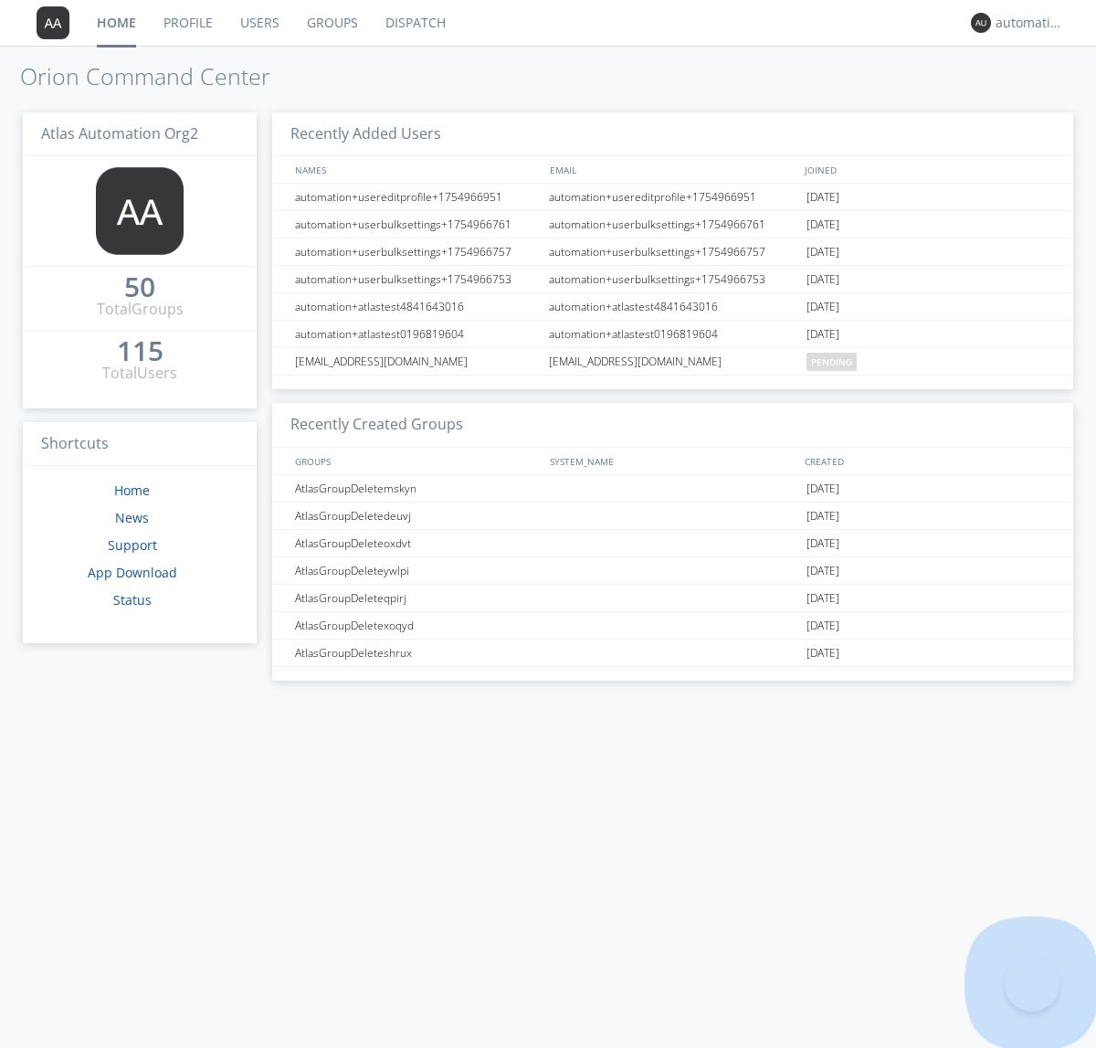 The width and height of the screenshot is (1096, 1048). Describe the element at coordinates (120, 133) in the screenshot. I see `span: Atlas Automation Org2` at that location.